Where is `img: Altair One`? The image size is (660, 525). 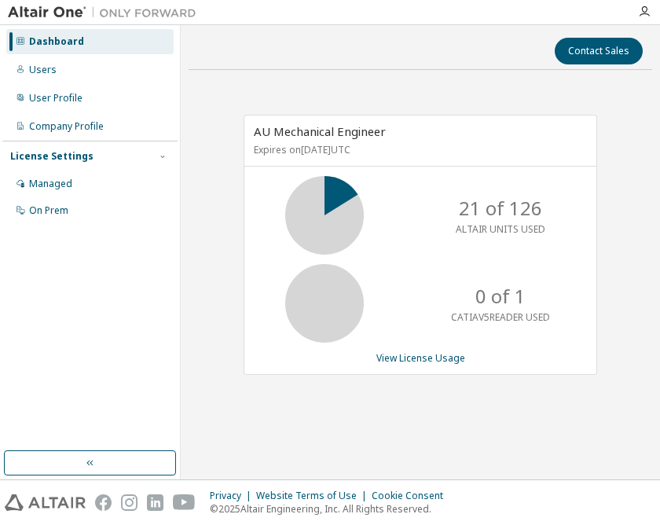
img: Altair One is located at coordinates (106, 13).